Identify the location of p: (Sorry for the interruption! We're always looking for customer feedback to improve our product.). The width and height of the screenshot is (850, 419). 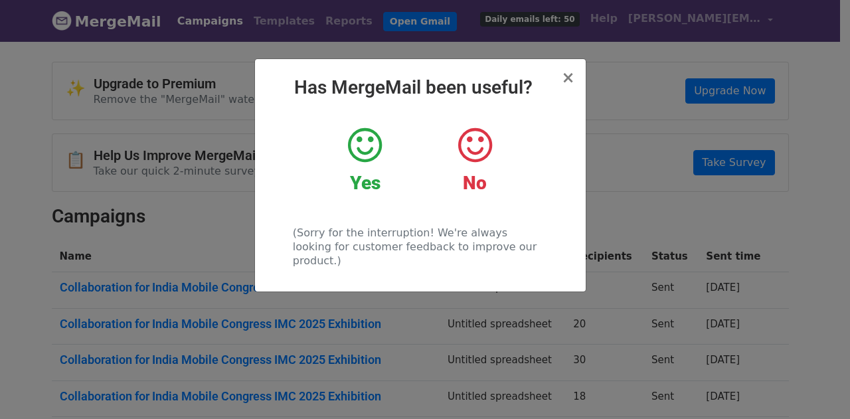
(420, 246).